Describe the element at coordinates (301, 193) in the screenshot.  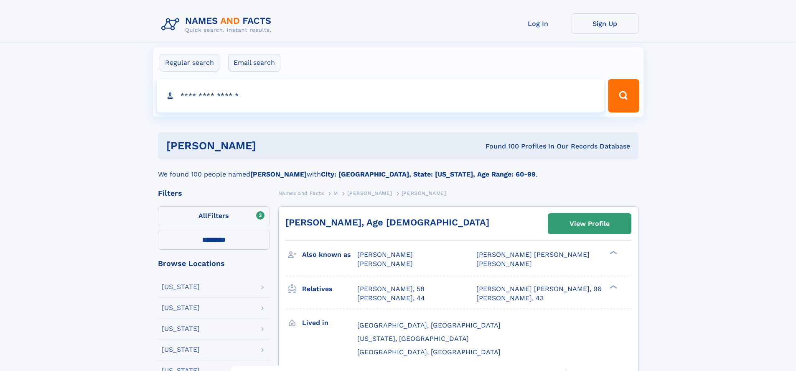
I see `a: Names and Facts` at that location.